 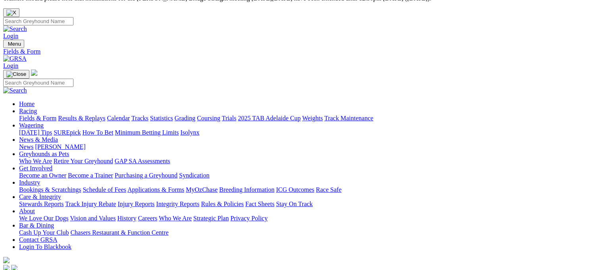 What do you see at coordinates (190, 132) in the screenshot?
I see `a: Isolynx` at bounding box center [190, 132].